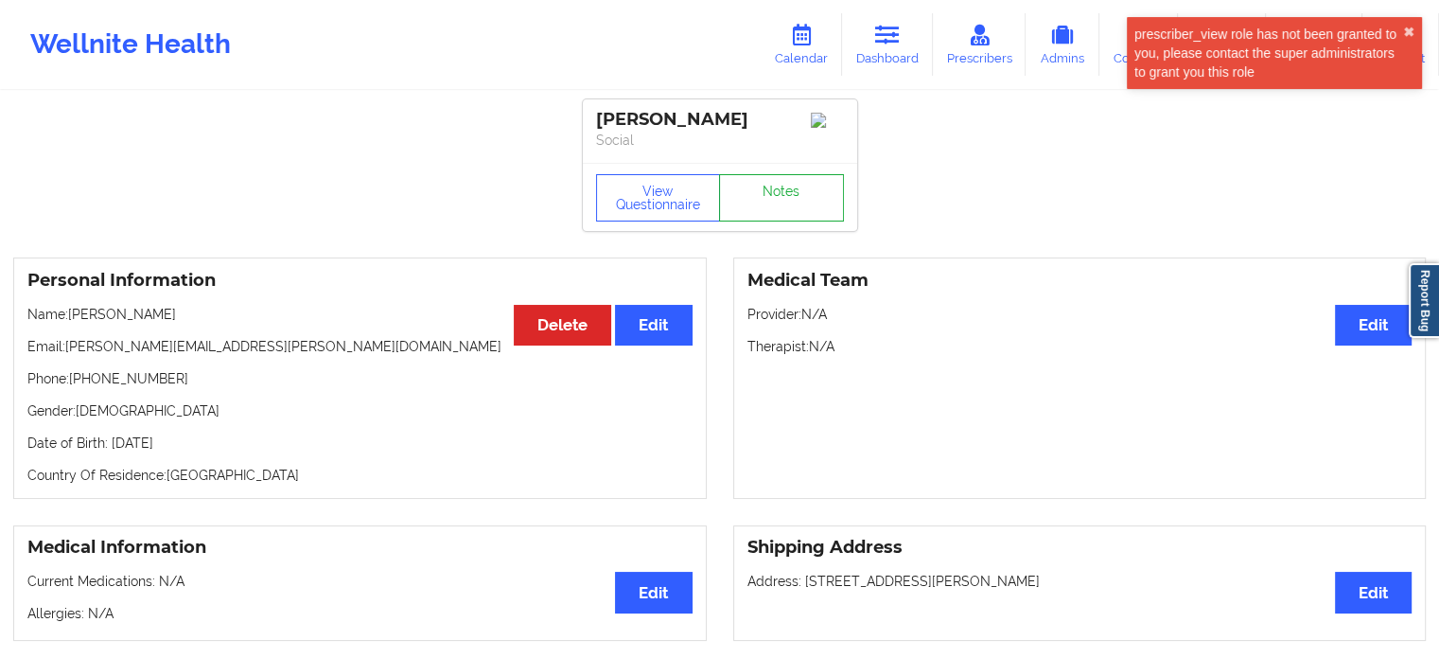 The height and width of the screenshot is (658, 1439). I want to click on a: Dashboard, so click(888, 44).